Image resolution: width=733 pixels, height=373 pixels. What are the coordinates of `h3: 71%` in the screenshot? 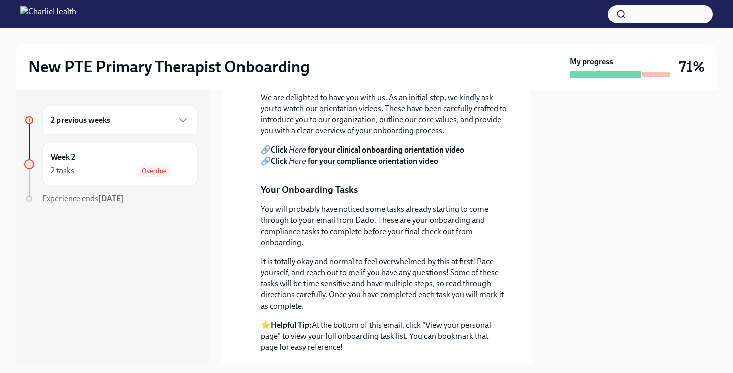 It's located at (691, 67).